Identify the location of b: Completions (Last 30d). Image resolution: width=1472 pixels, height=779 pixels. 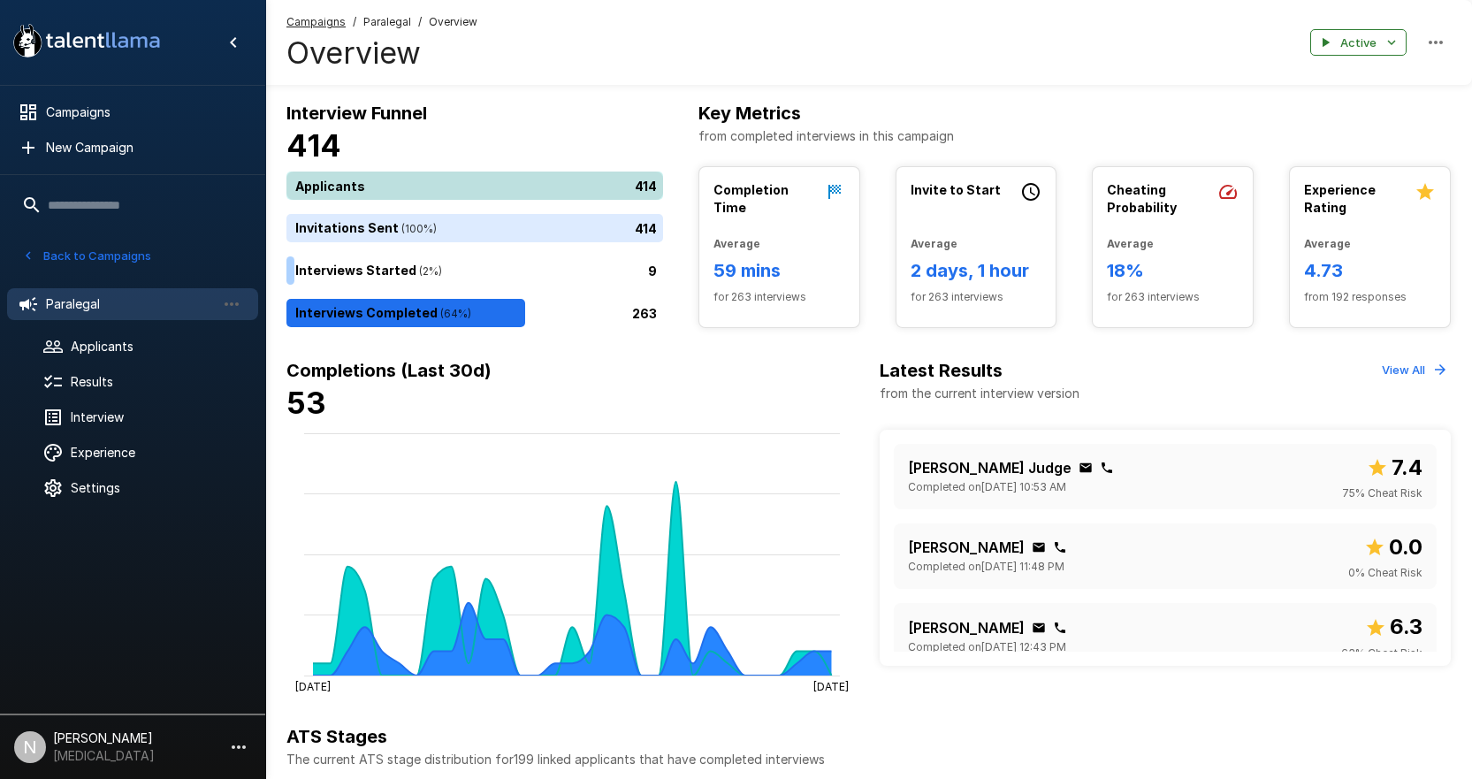
(389, 370).